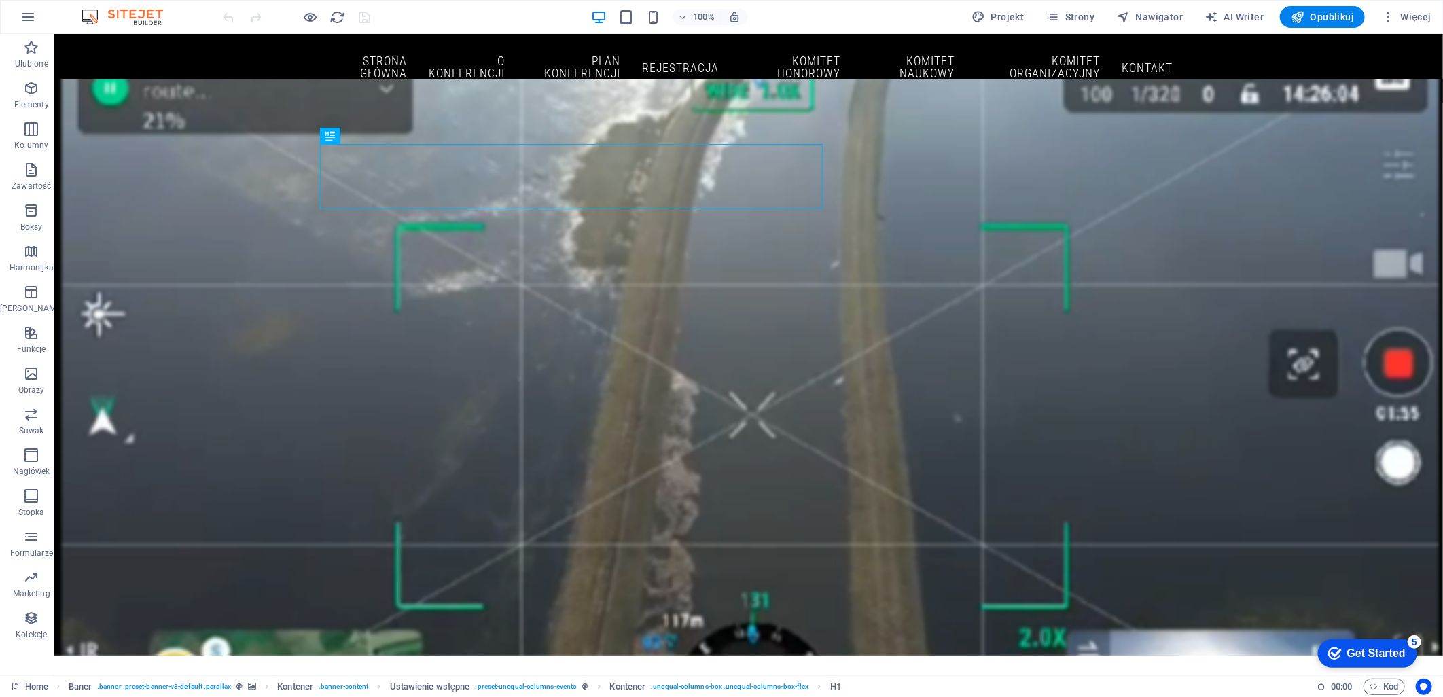  Describe the element at coordinates (1150, 17) in the screenshot. I see `span: Nawigator` at that location.